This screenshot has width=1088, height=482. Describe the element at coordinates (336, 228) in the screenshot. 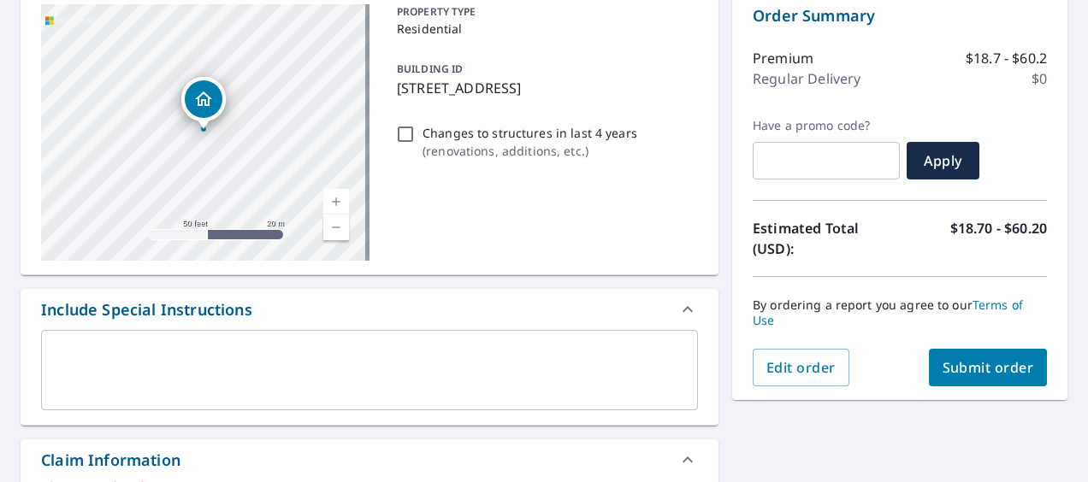

I see `a: Current Level 19, Zoom Out` at that location.